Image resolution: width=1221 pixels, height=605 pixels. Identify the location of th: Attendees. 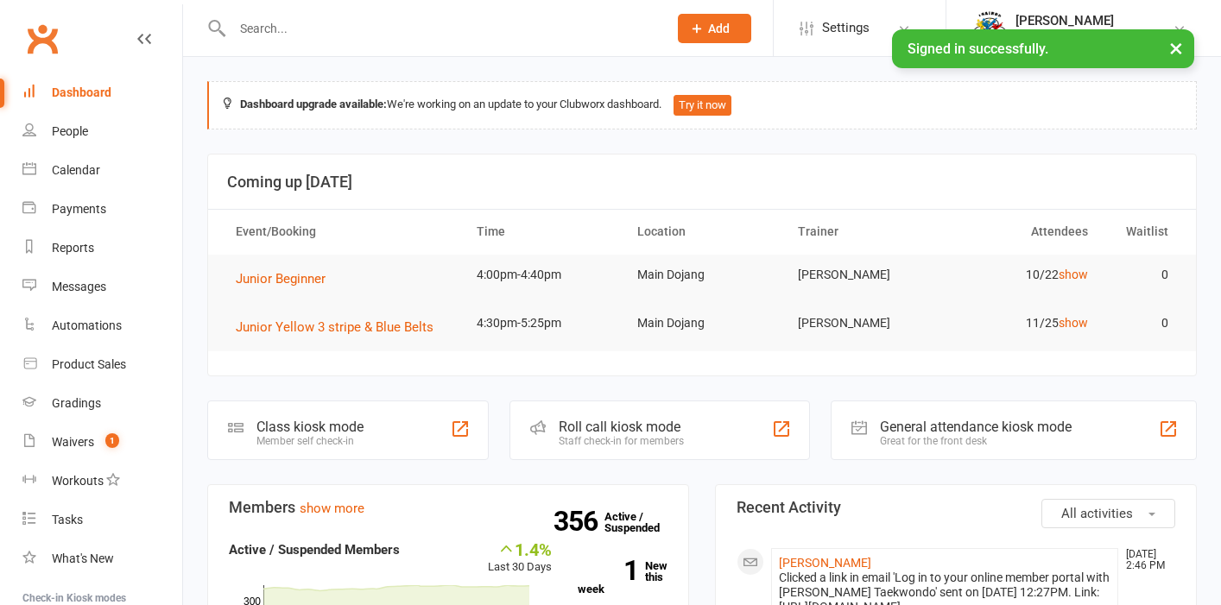
(1023, 231).